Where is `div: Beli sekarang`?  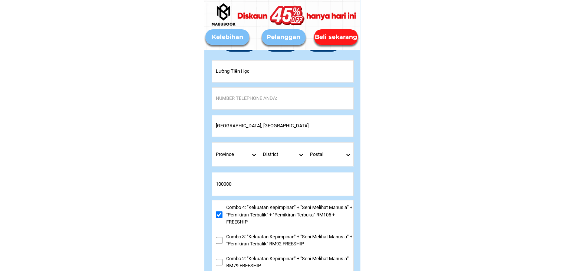 div: Beli sekarang is located at coordinates (336, 37).